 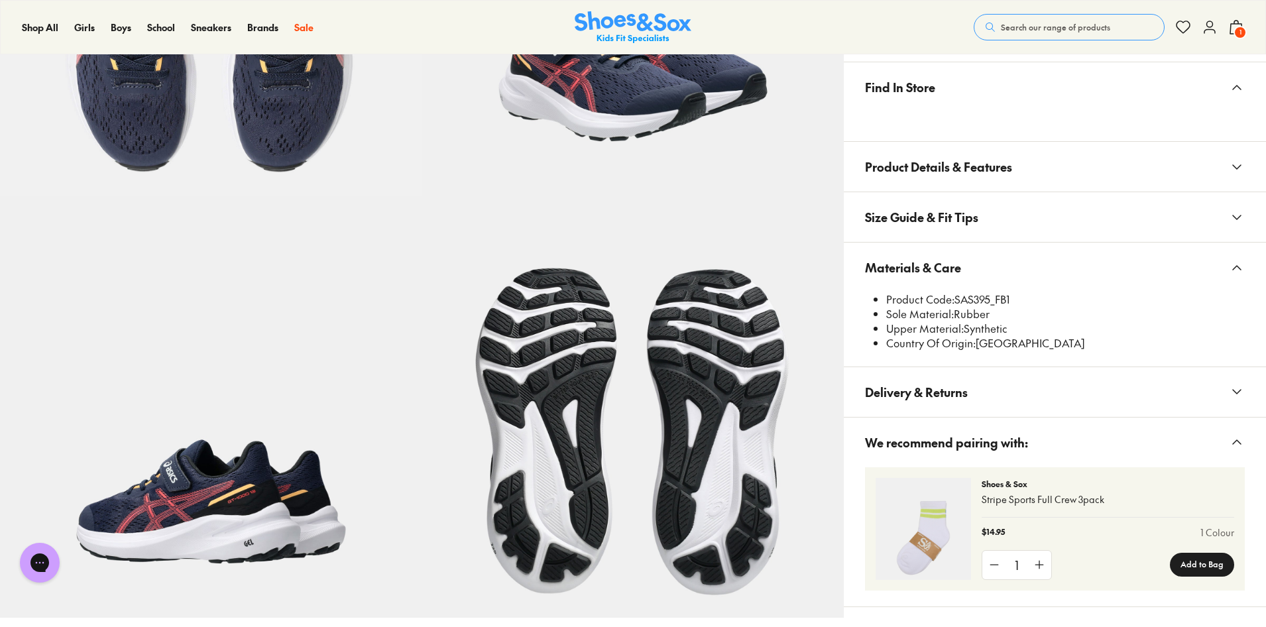 What do you see at coordinates (920, 314) in the screenshot?
I see `span: Sole Material:` at bounding box center [920, 314].